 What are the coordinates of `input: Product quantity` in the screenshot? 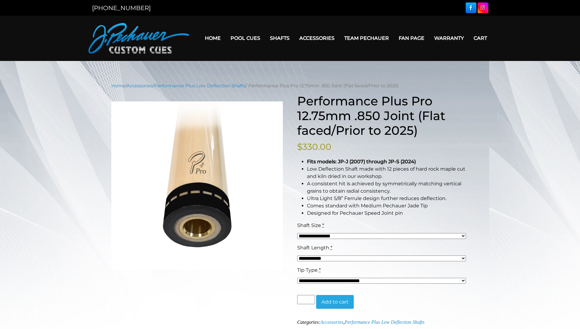 It's located at (306, 299).